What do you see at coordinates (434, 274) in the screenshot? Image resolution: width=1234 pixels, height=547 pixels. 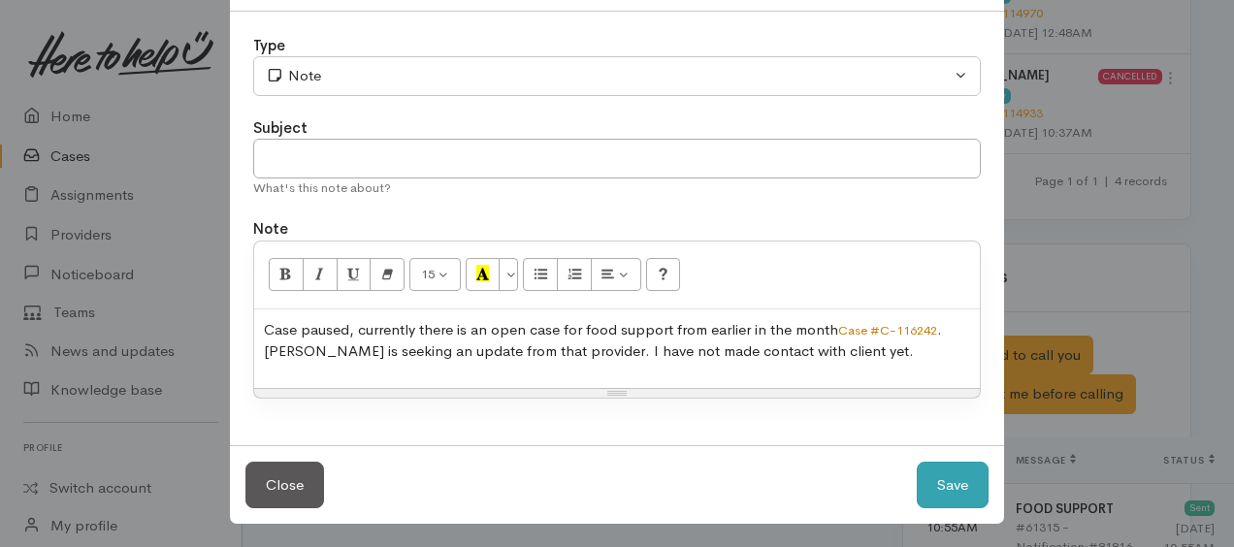 I see `button: Font Size` at bounding box center [434, 274].